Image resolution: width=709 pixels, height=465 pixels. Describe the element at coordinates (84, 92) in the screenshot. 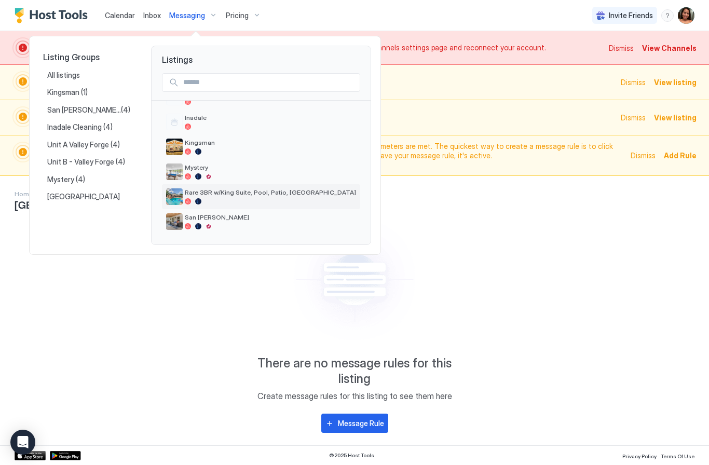

I see `span: (1)` at that location.